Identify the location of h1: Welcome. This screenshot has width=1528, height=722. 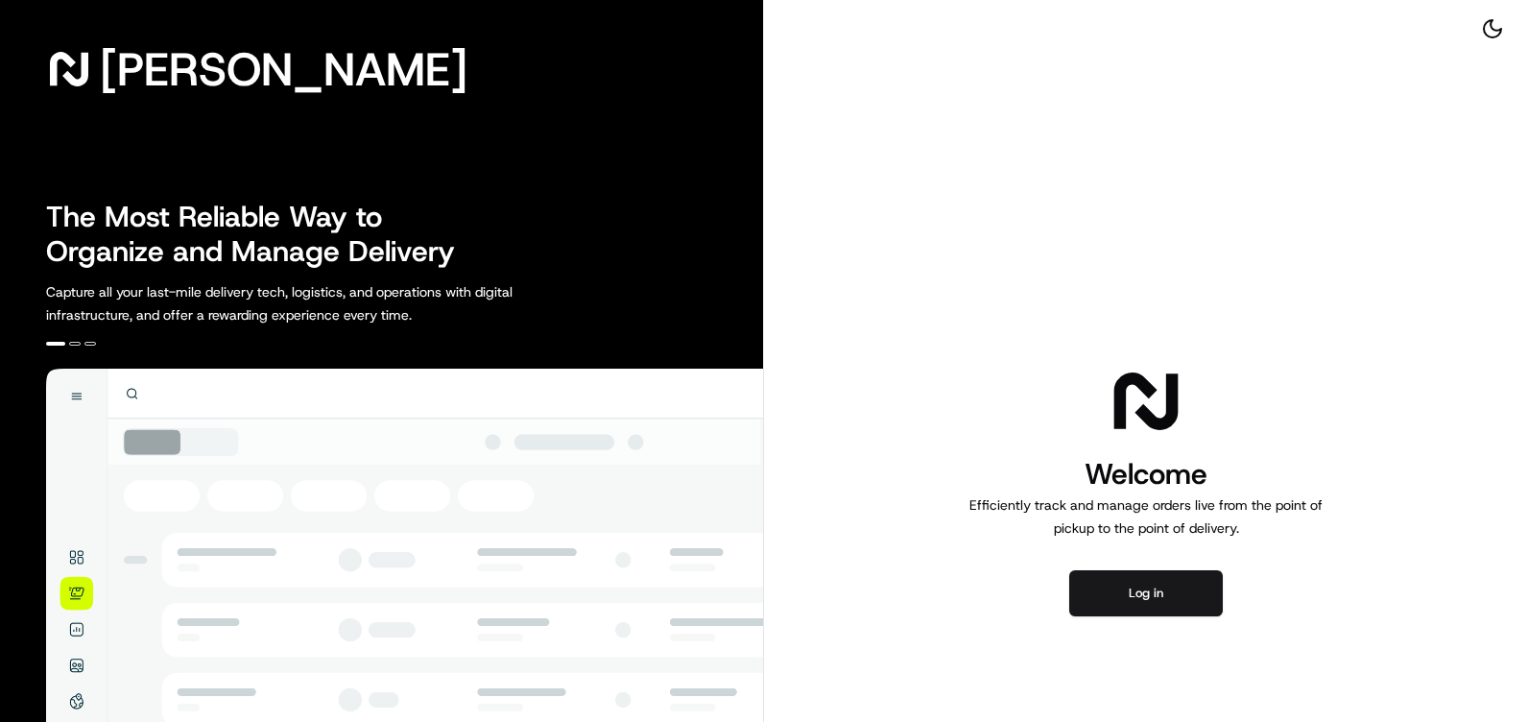
(1146, 474).